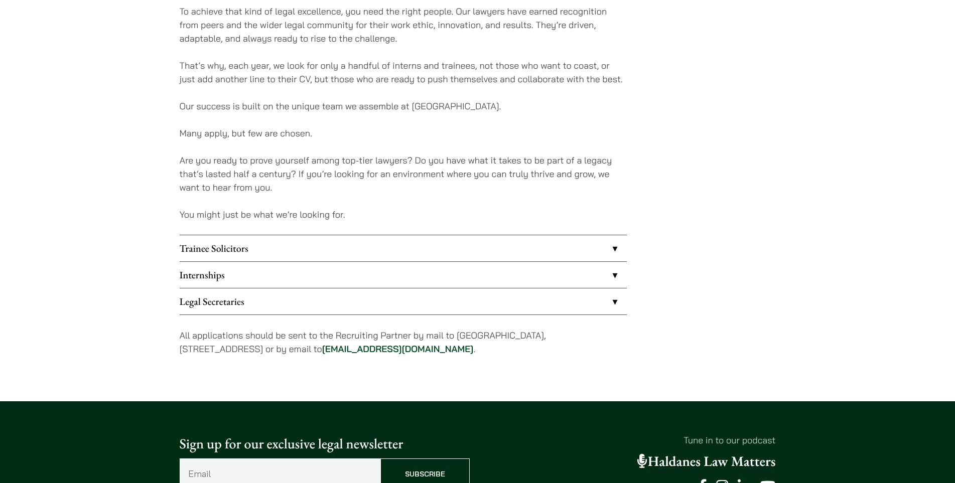 The width and height of the screenshot is (955, 483). I want to click on a: Internships, so click(403, 275).